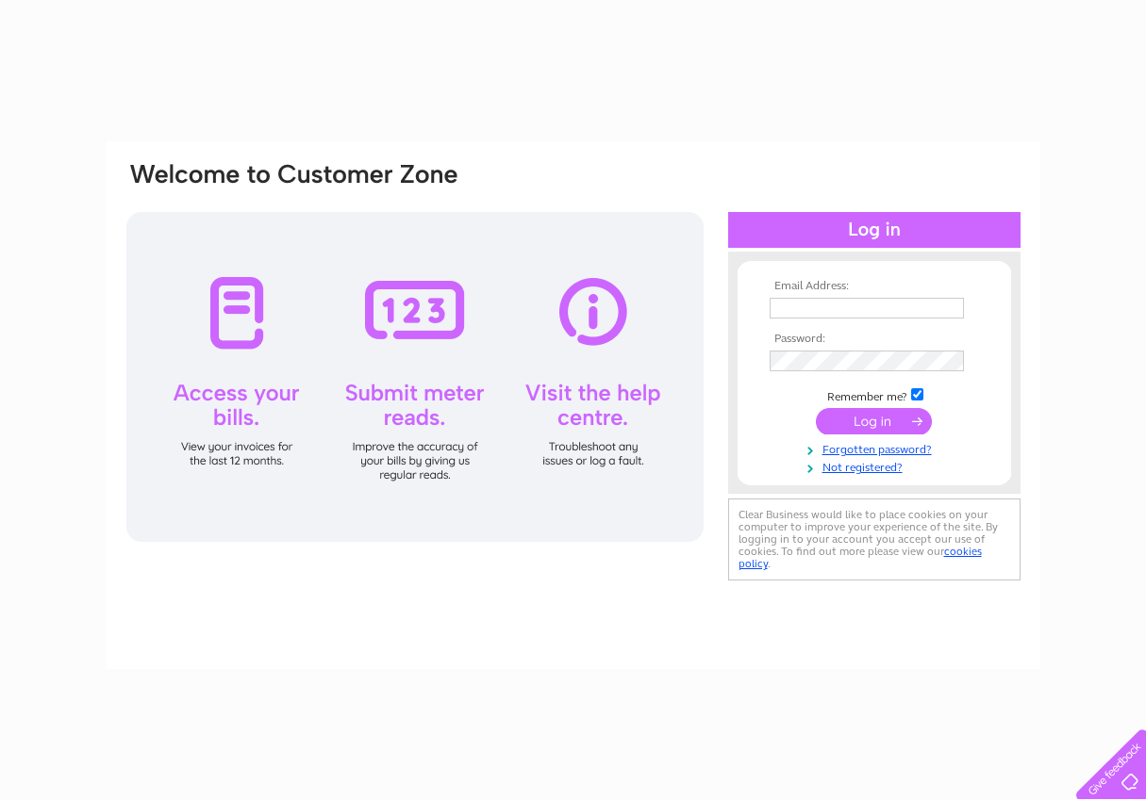 This screenshot has height=800, width=1146. Describe the element at coordinates (874, 539) in the screenshot. I see `div: Clear Business would like to place cookies on your computer to improve your experience of the sit...` at that location.